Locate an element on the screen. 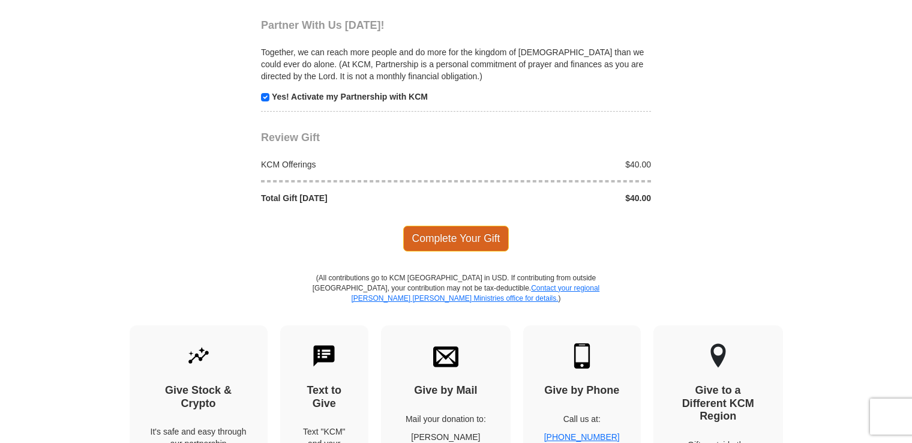  h4: Give by Mail is located at coordinates (446, 391).